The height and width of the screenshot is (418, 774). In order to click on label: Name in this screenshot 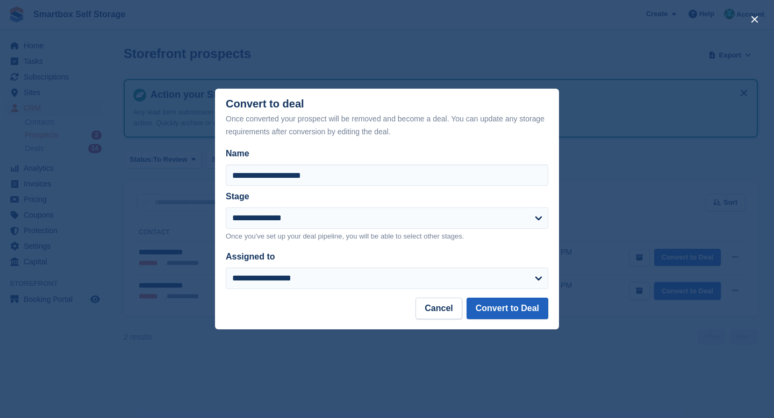, I will do `click(387, 154)`.